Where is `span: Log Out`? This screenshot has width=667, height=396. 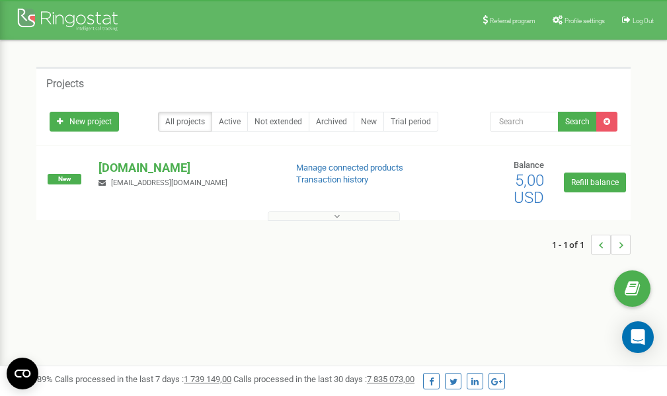 span: Log Out is located at coordinates (643, 20).